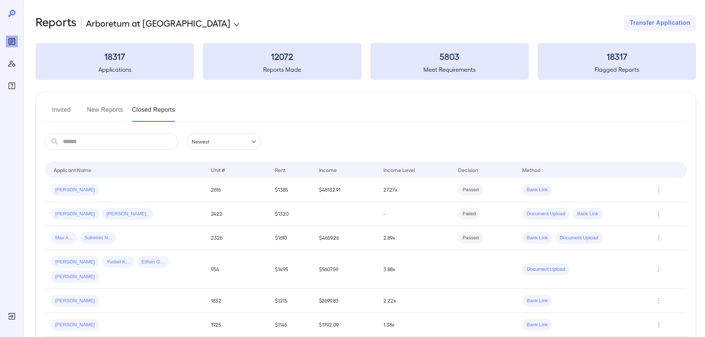  What do you see at coordinates (237, 214) in the screenshot?
I see `td: 2422` at bounding box center [237, 214].